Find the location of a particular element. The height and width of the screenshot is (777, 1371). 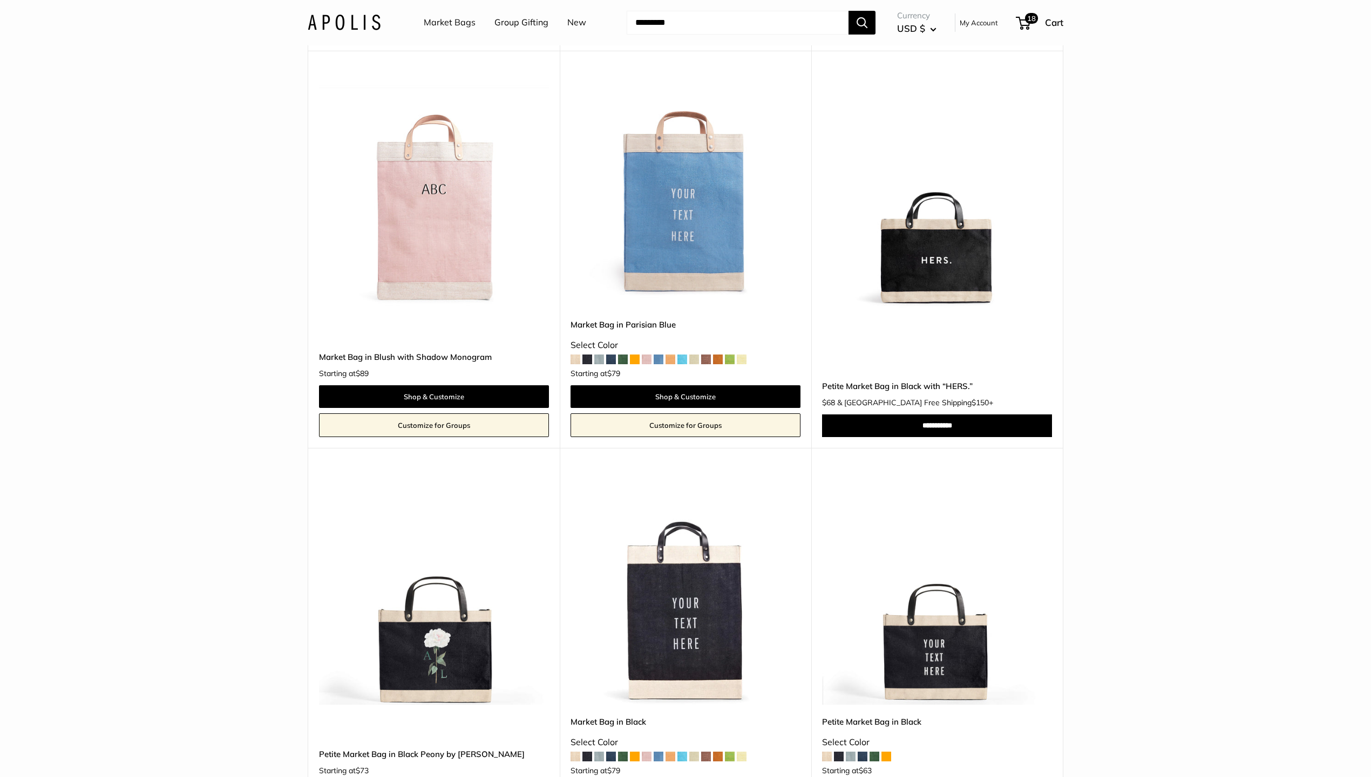

a: description_Make it yours with custom printed text.Petite Market Bag in Black is located at coordinates (937, 590).